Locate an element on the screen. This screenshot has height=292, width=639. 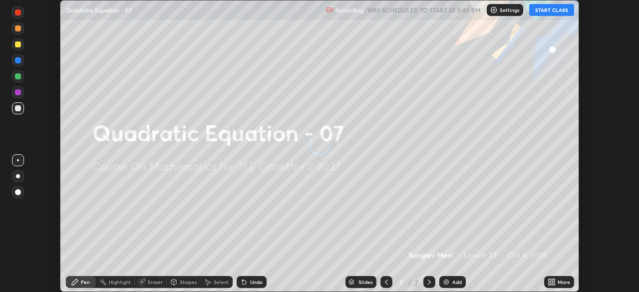
img: add-slide-button is located at coordinates (446, 282).